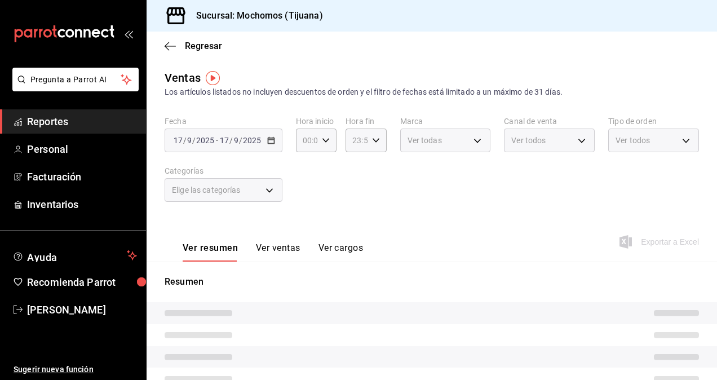 Image resolution: width=717 pixels, height=380 pixels. Describe the element at coordinates (82, 176) in the screenshot. I see `span: Facturación` at that location.